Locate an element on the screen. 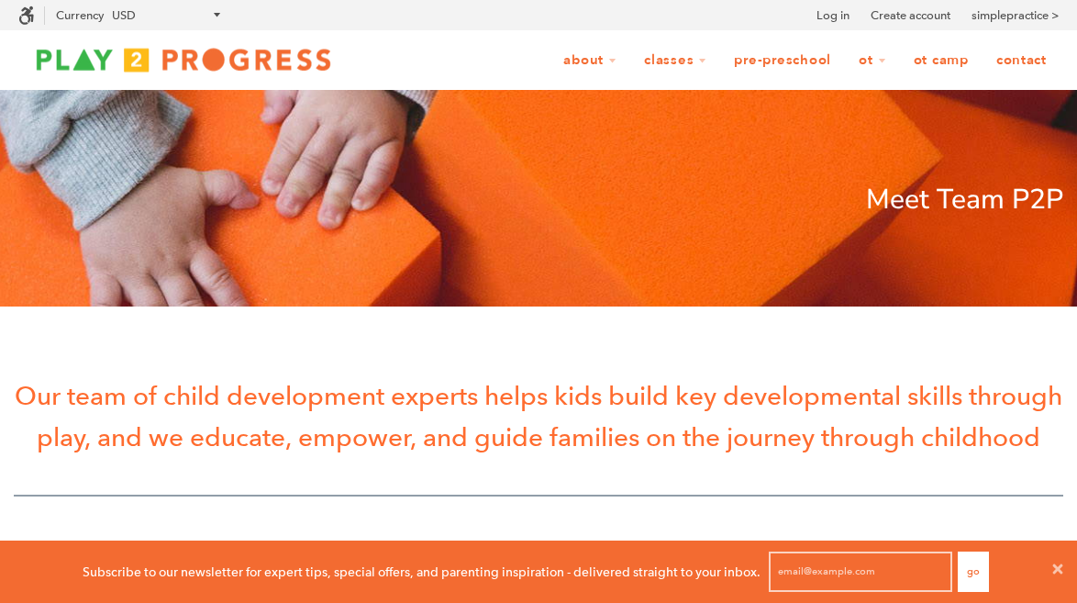 The width and height of the screenshot is (1077, 603). label: Currency is located at coordinates (80, 15).